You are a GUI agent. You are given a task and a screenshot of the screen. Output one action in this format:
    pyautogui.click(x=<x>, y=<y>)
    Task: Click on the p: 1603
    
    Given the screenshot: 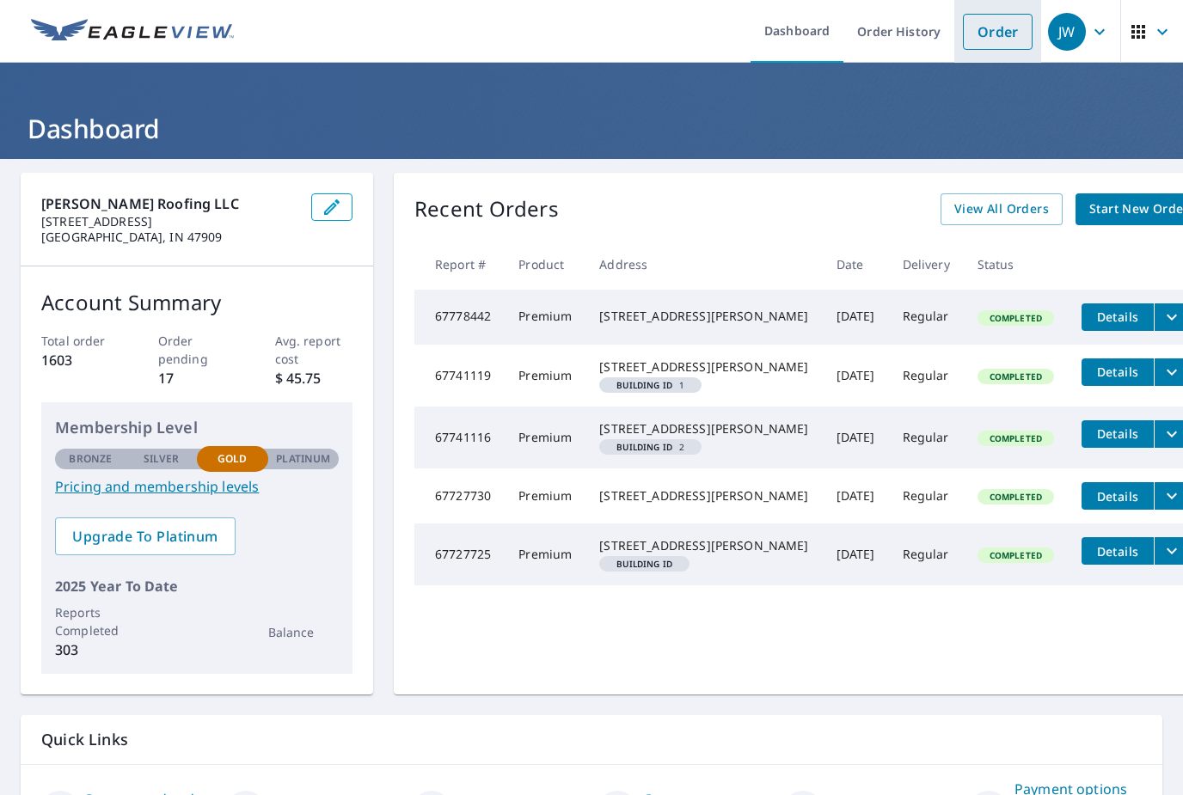 What is the action you would take?
    pyautogui.click(x=80, y=360)
    